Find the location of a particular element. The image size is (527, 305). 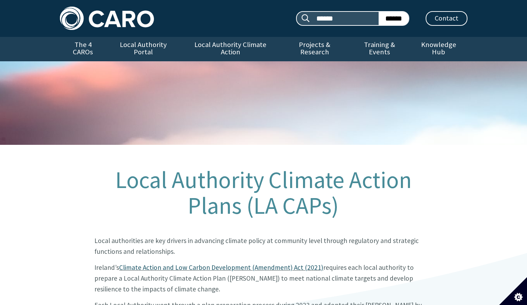

button: Set cookie preferences is located at coordinates (513, 291).